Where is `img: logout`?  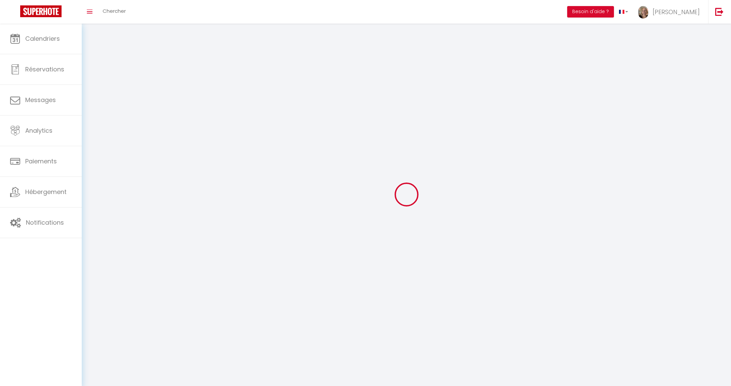 img: logout is located at coordinates (720, 11).